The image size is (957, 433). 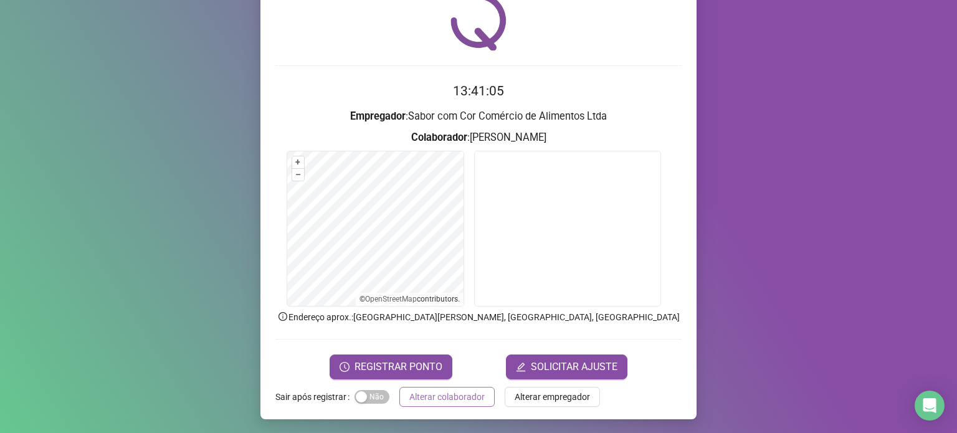 I want to click on span: Alterar empregador, so click(x=552, y=397).